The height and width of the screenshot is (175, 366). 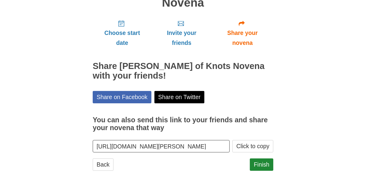 I want to click on a: Share on Facebook, so click(x=122, y=97).